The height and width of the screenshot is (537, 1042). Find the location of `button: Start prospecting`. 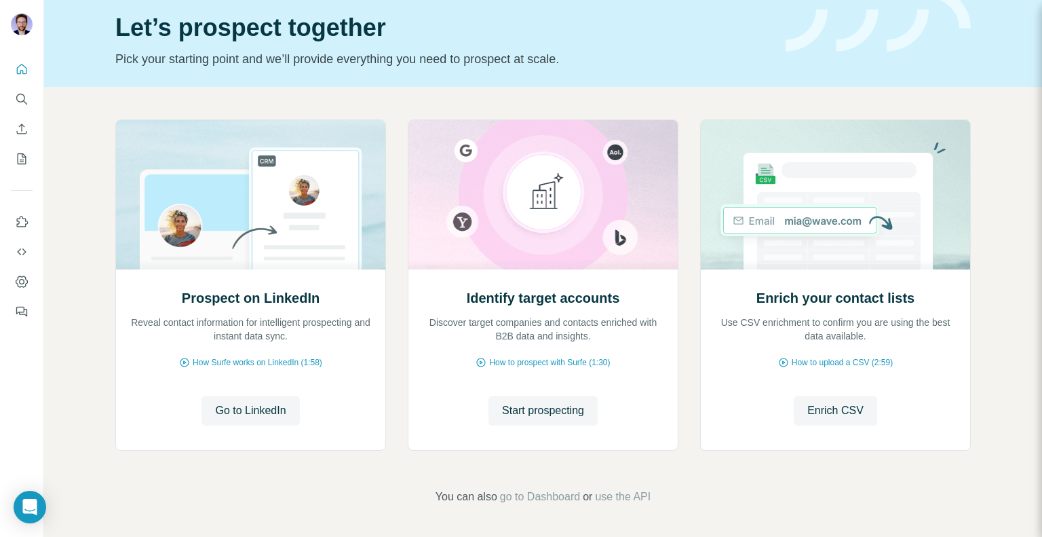

button: Start prospecting is located at coordinates (543, 410).